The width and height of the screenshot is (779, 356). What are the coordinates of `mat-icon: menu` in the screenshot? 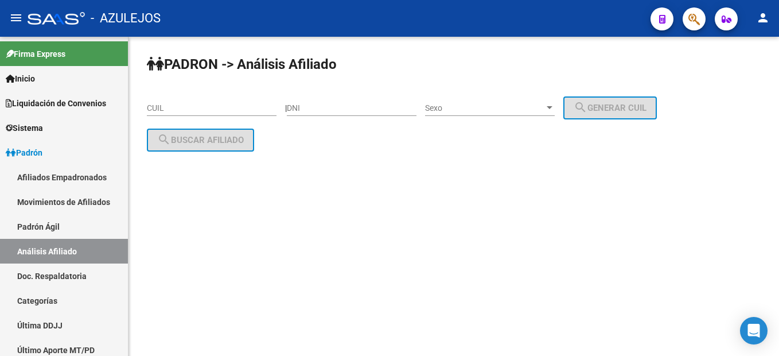 It's located at (16, 18).